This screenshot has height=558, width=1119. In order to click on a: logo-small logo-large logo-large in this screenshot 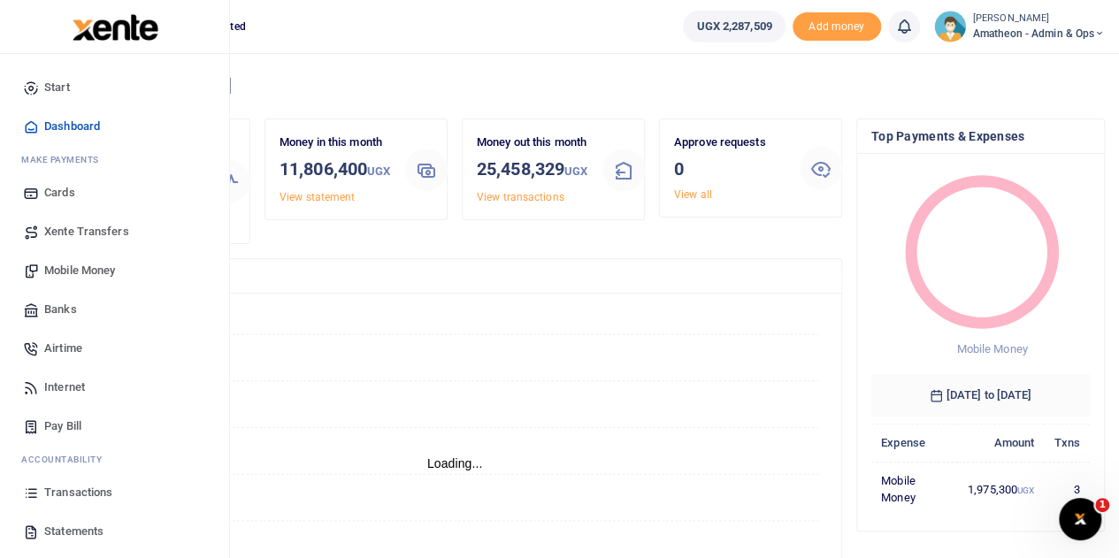, I will do `click(114, 26)`.